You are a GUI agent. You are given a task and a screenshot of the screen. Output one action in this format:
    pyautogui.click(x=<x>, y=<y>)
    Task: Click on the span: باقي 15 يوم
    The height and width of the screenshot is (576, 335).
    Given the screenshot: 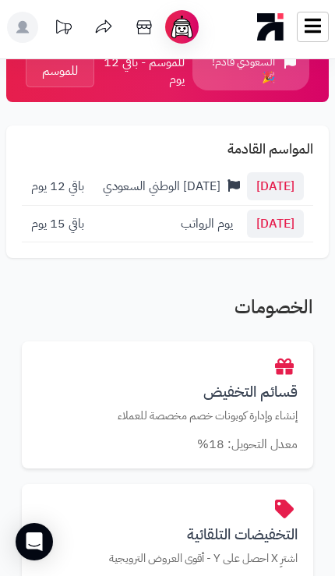 What is the action you would take?
    pyautogui.click(x=58, y=224)
    